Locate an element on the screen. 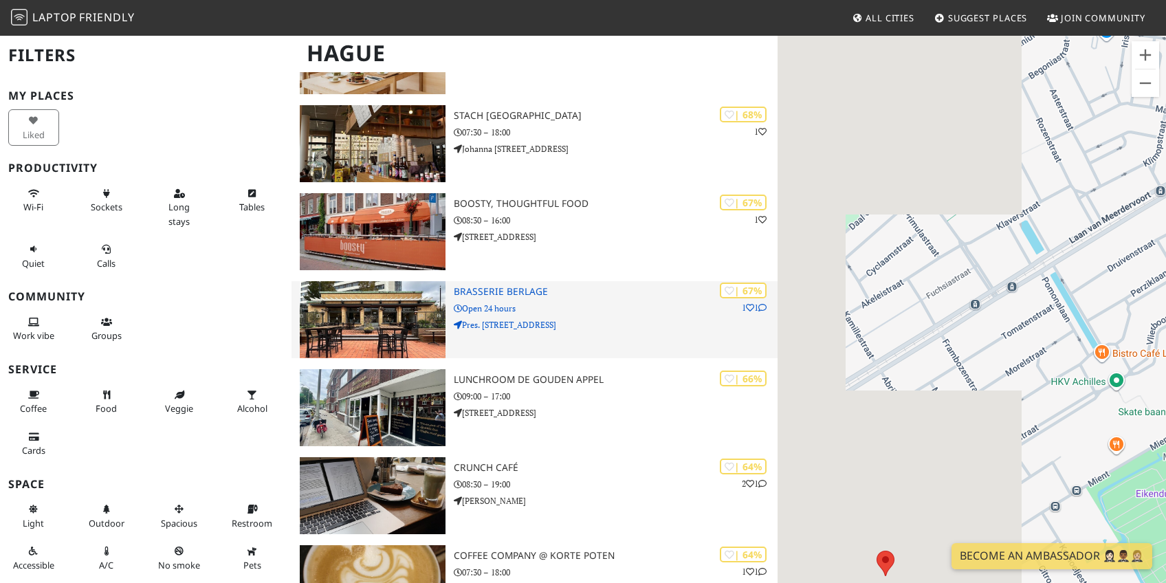 Image resolution: width=1166 pixels, height=583 pixels. h3: Boosty, thoughtful food is located at coordinates (615, 203).